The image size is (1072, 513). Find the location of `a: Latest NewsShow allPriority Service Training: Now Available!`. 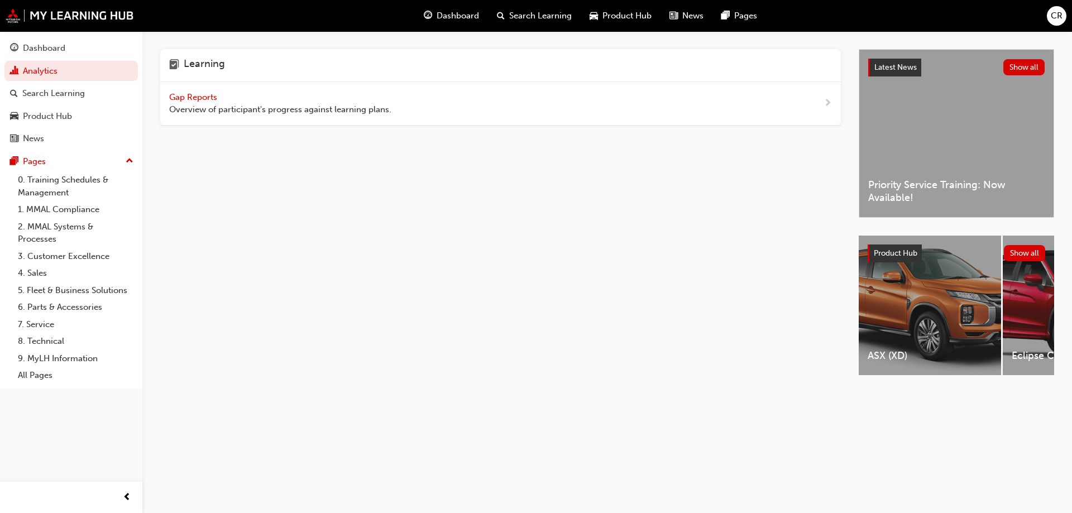

a: Latest NewsShow allPriority Service Training: Now Available! is located at coordinates (957, 133).